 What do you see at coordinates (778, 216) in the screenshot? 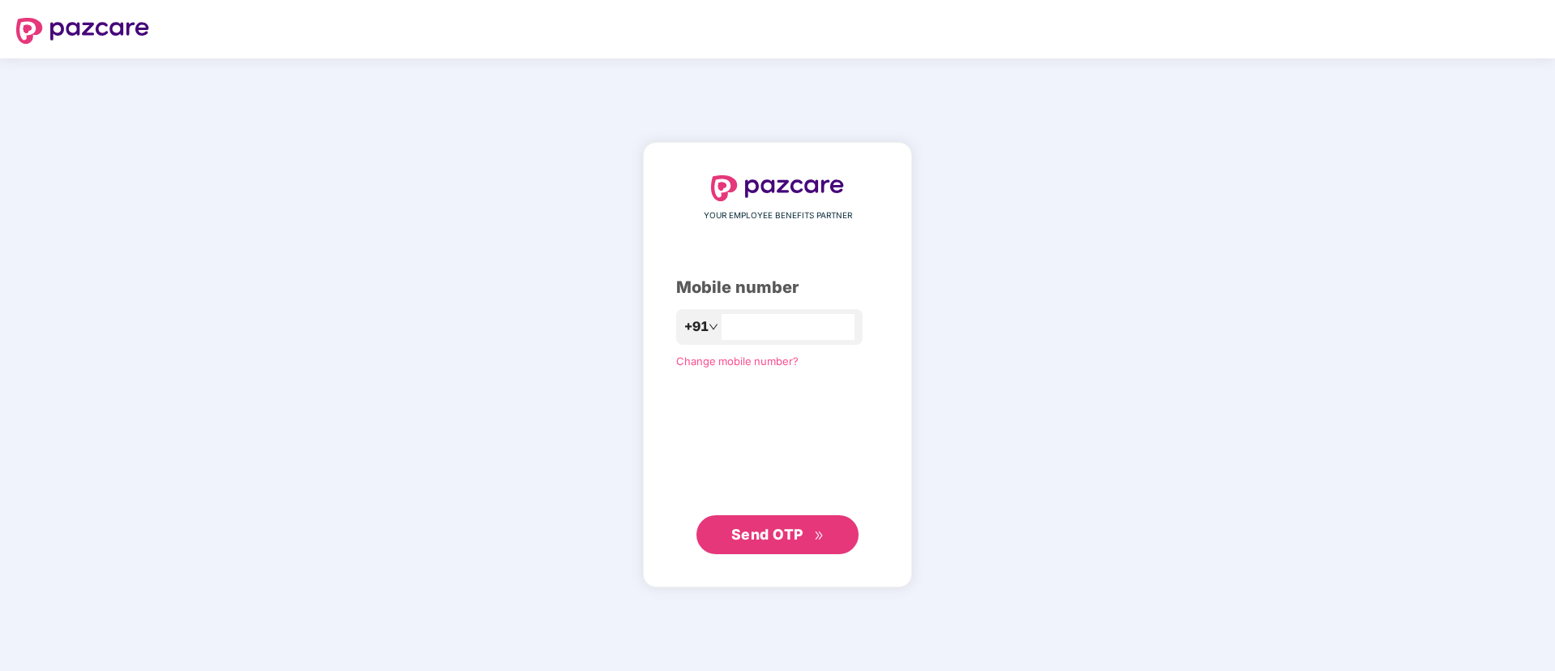
I see `span: YOUR EMPLOYEE BENEFITS PARTNER` at bounding box center [778, 216].